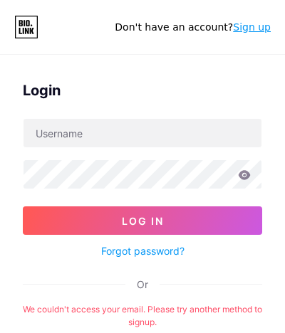 The width and height of the screenshot is (285, 333). Describe the element at coordinates (142, 316) in the screenshot. I see `div: We couldn't access your email. Please try another method to signup.` at that location.